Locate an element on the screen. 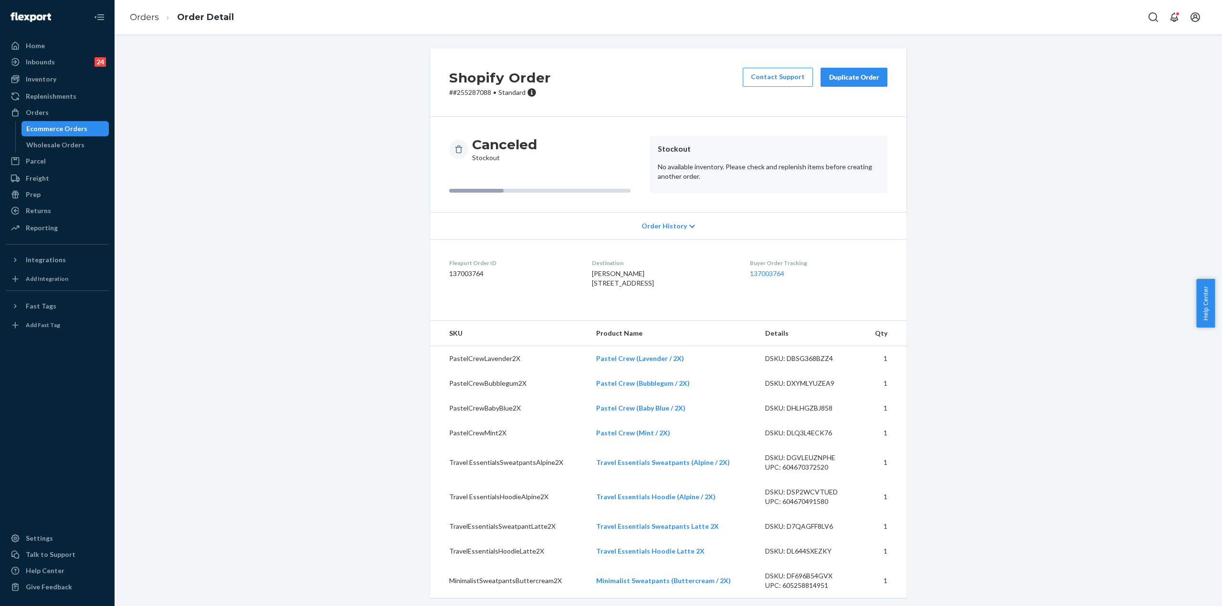 This screenshot has height=606, width=1222. td: Travel EssentialsHoodieAlpine2X is located at coordinates (509, 497).